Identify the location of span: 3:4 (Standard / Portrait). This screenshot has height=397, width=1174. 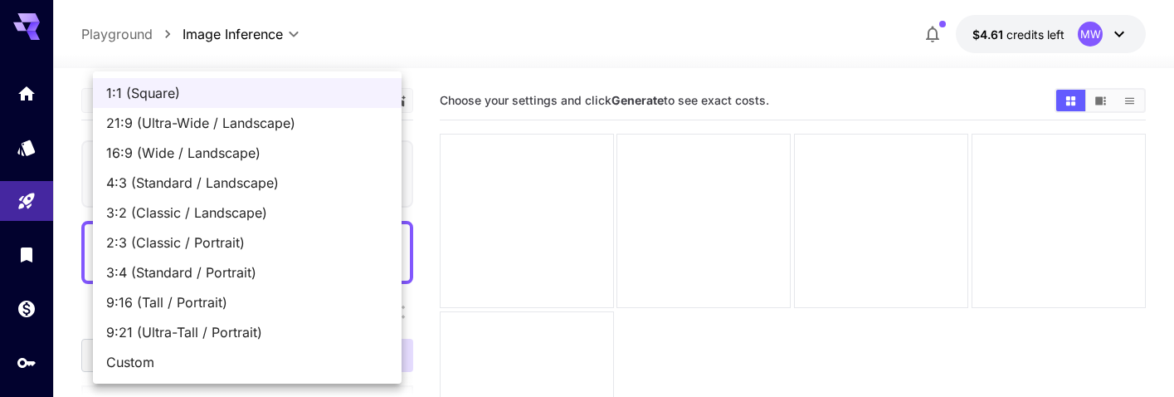
(247, 272).